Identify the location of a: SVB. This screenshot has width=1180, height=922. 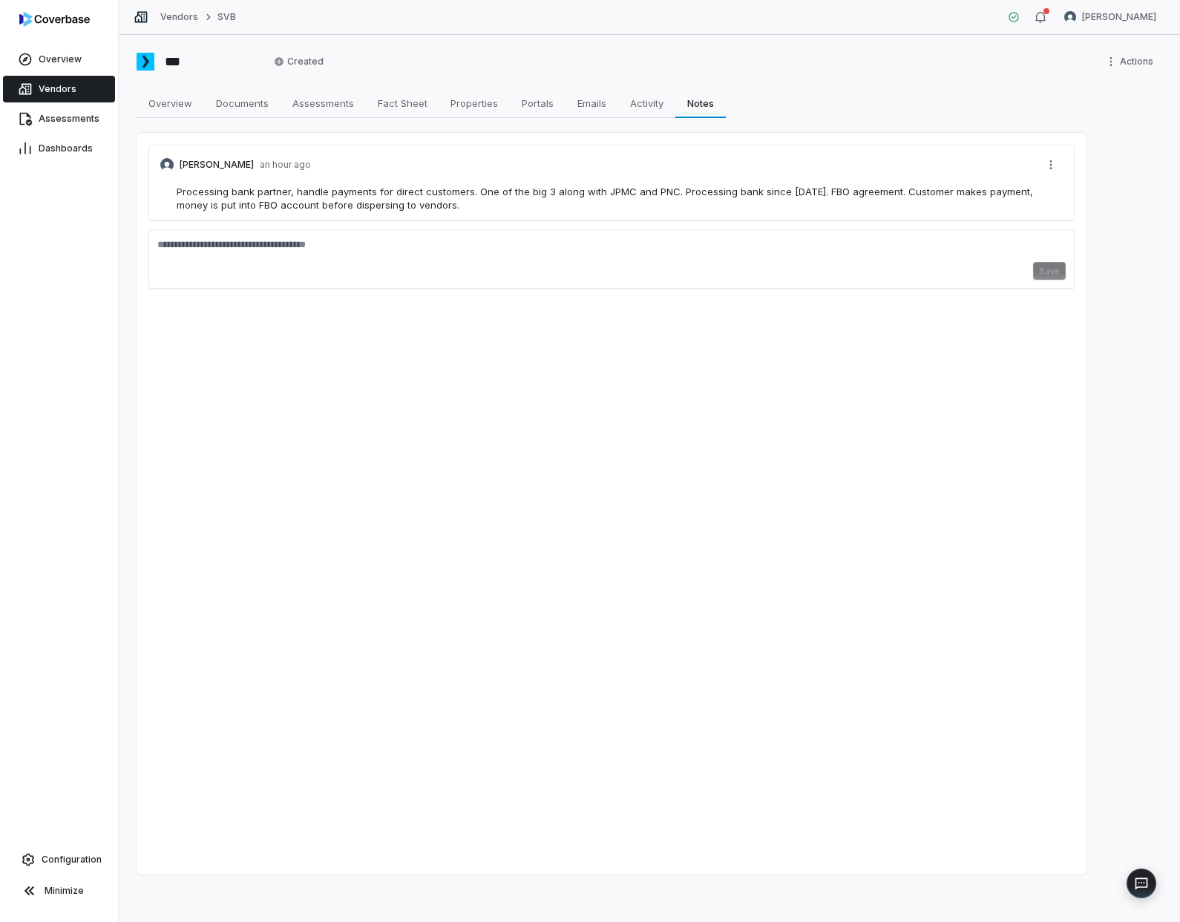
(226, 17).